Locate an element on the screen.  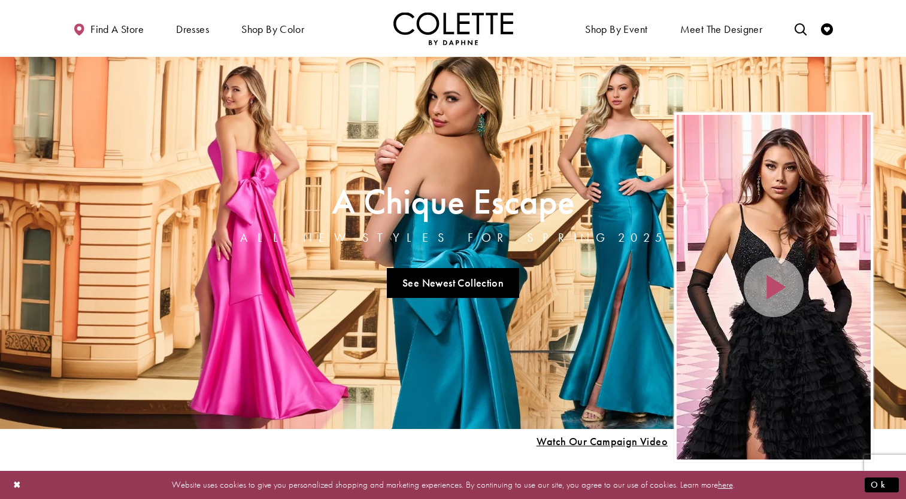
span: Meet the designer is located at coordinates (721, 29).